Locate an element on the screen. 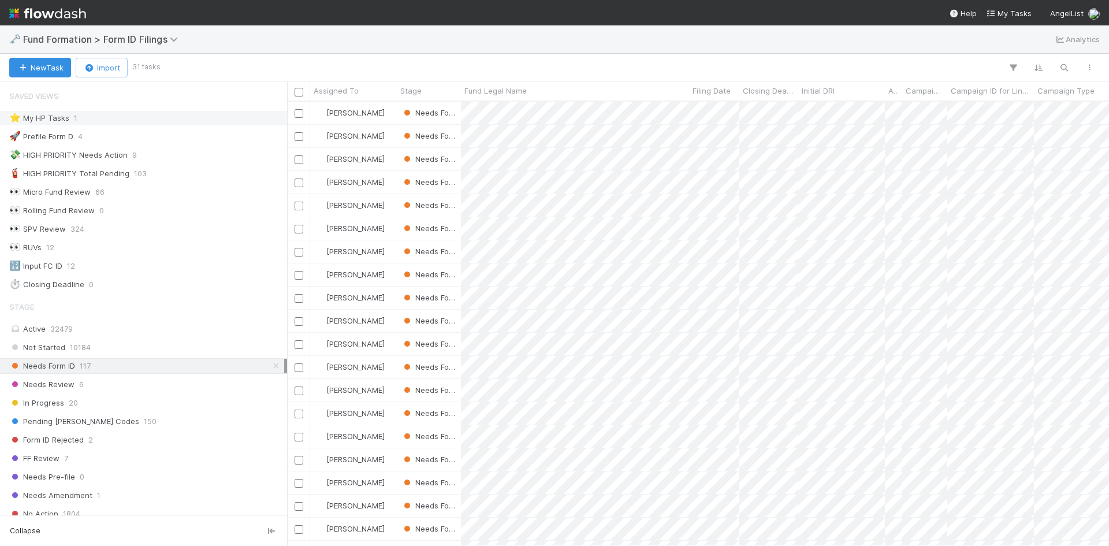 The image size is (1109, 546). a: Analytics is located at coordinates (1077, 39).